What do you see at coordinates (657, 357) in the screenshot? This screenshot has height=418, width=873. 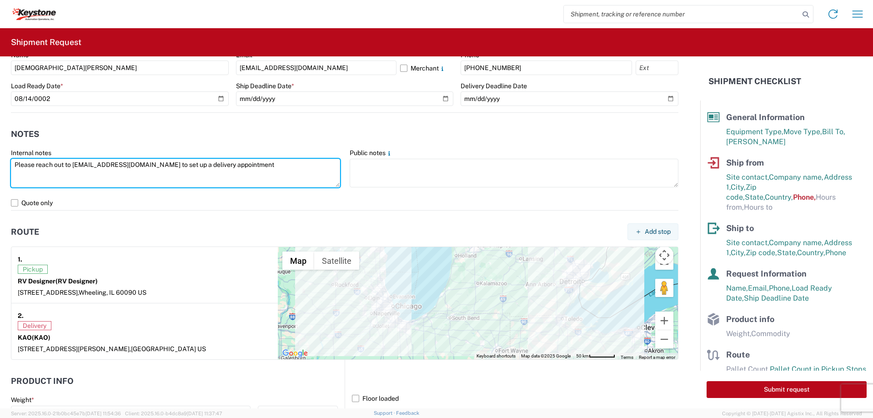 I see `a: Report a map error` at bounding box center [657, 357].